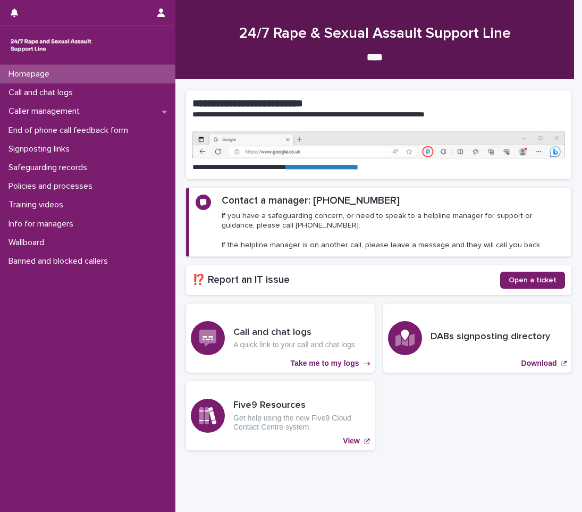  I want to click on p: Banned and blocked callers, so click(60, 261).